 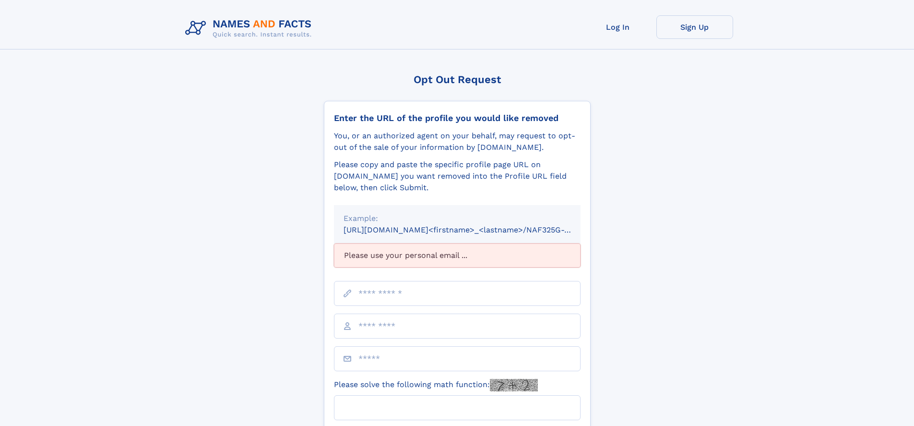 What do you see at coordinates (457, 79) in the screenshot?
I see `div: Opt Out Request` at bounding box center [457, 79].